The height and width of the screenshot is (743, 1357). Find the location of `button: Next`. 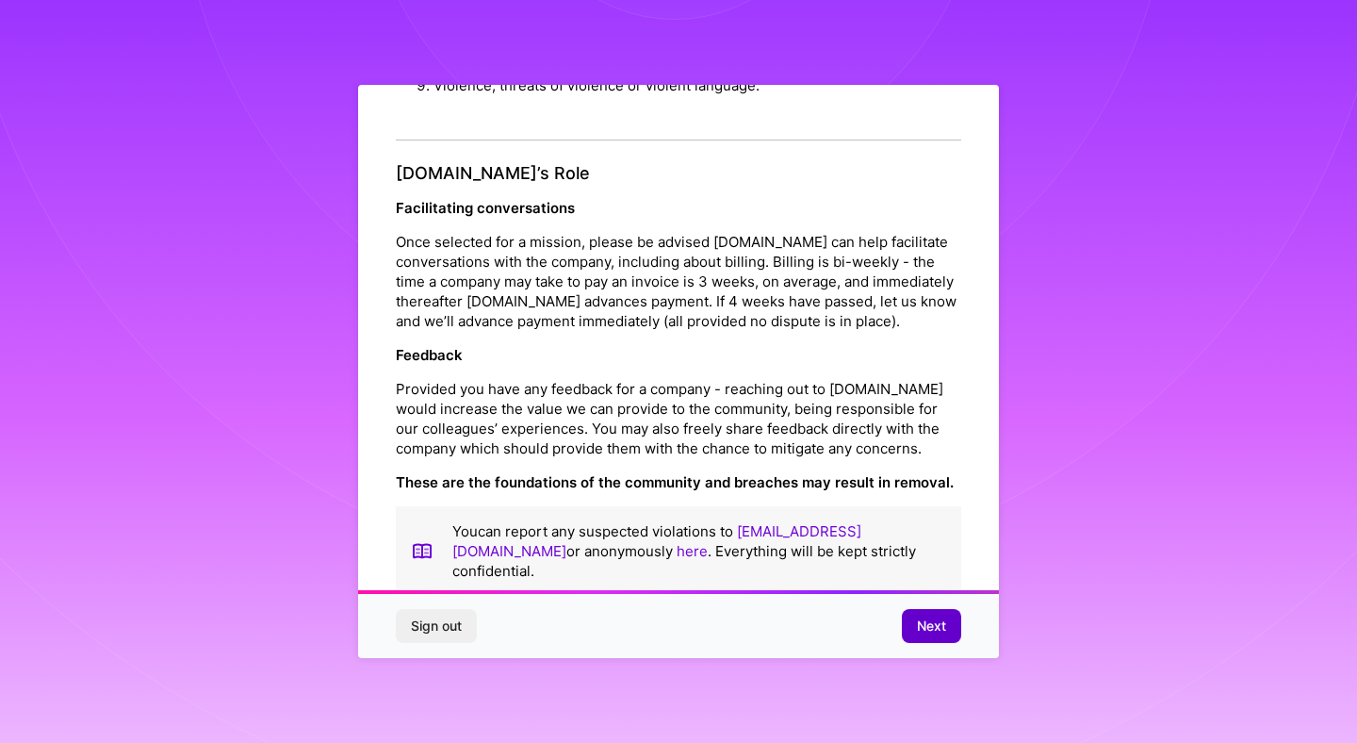

button: Next is located at coordinates (931, 626).